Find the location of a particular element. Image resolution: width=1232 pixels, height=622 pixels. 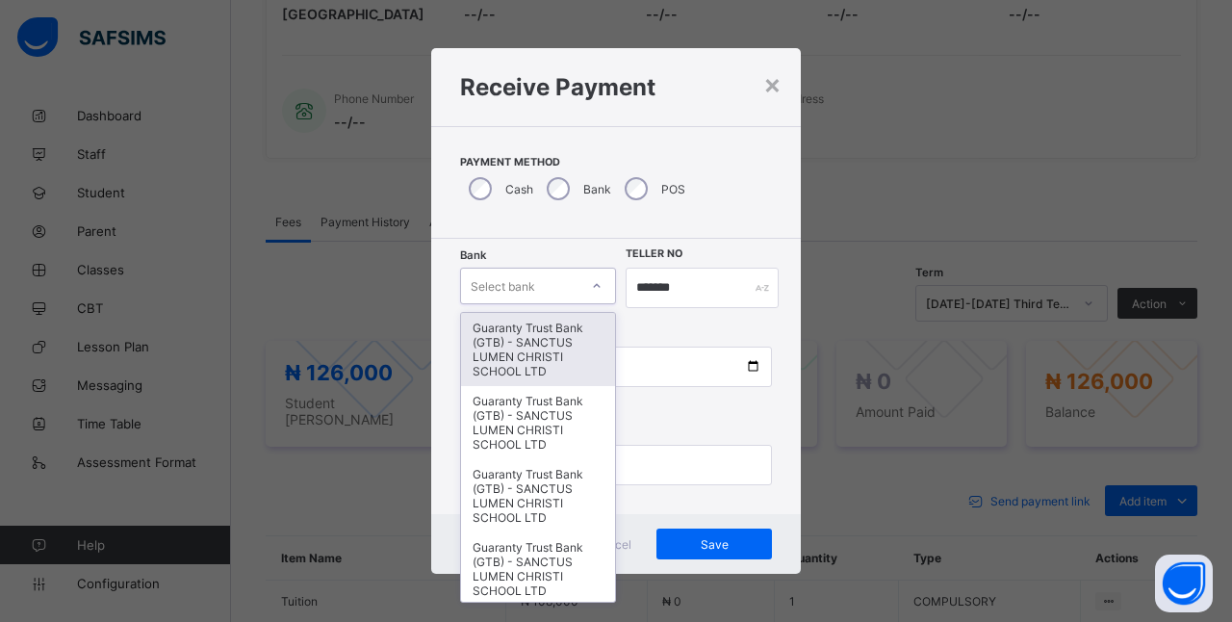

span: Save is located at coordinates (714, 544).